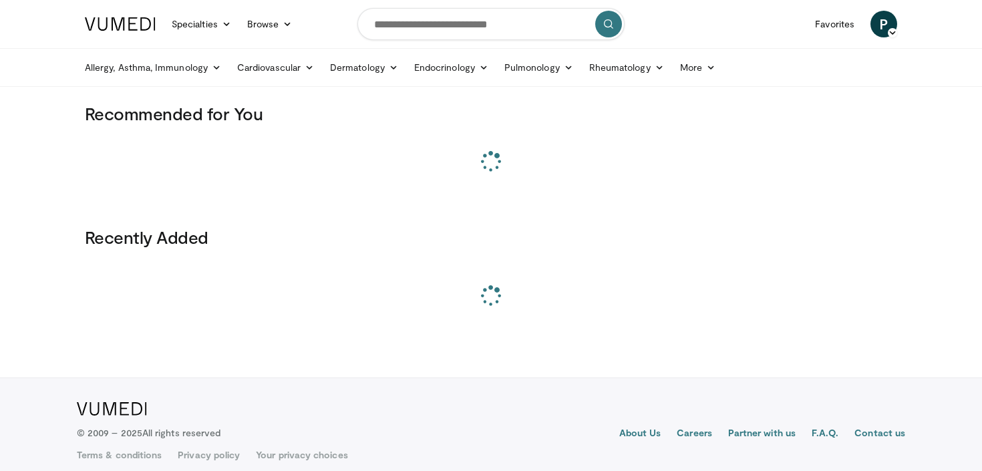 The height and width of the screenshot is (471, 982). What do you see at coordinates (491, 237) in the screenshot?
I see `h3: Recently Added` at bounding box center [491, 237].